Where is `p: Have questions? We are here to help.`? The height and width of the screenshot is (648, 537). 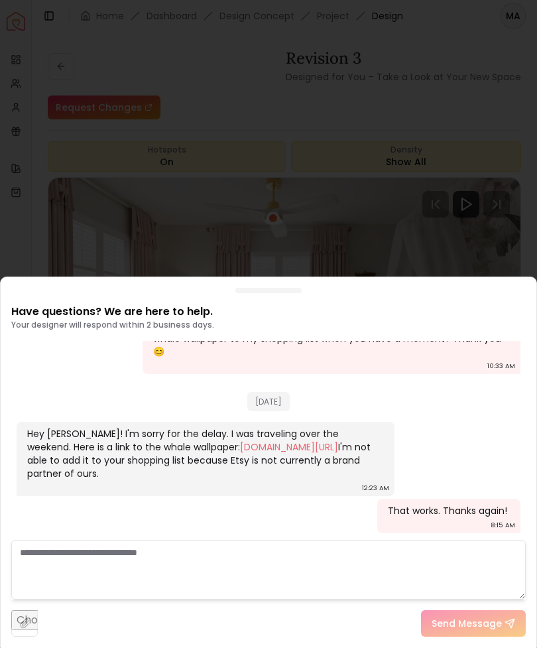
p: Have questions? We are here to help. is located at coordinates (113, 312).